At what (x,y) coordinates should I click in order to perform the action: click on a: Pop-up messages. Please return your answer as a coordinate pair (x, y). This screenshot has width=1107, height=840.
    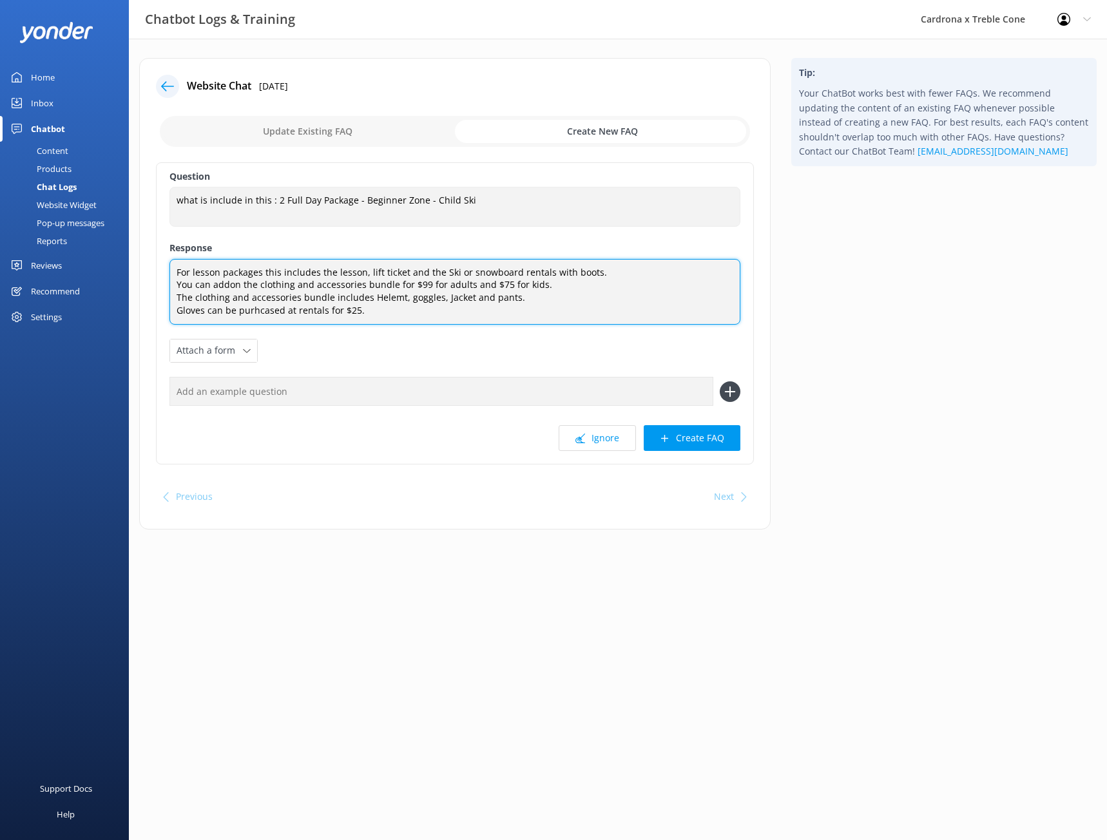
    Looking at the image, I should click on (68, 223).